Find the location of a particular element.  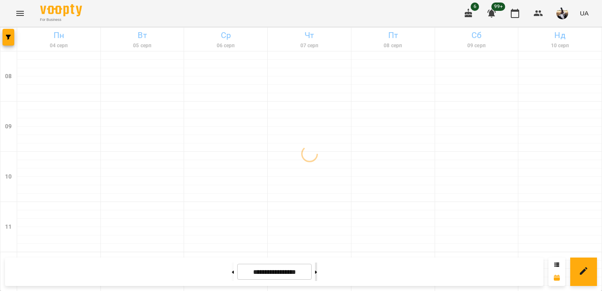

h6: Нд is located at coordinates (560, 35).